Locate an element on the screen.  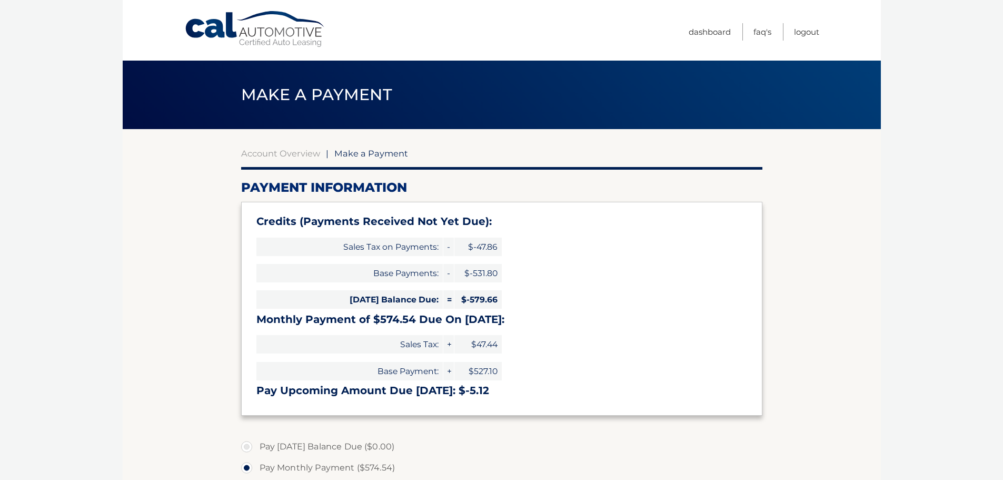
h2: Payment Information is located at coordinates (502, 187).